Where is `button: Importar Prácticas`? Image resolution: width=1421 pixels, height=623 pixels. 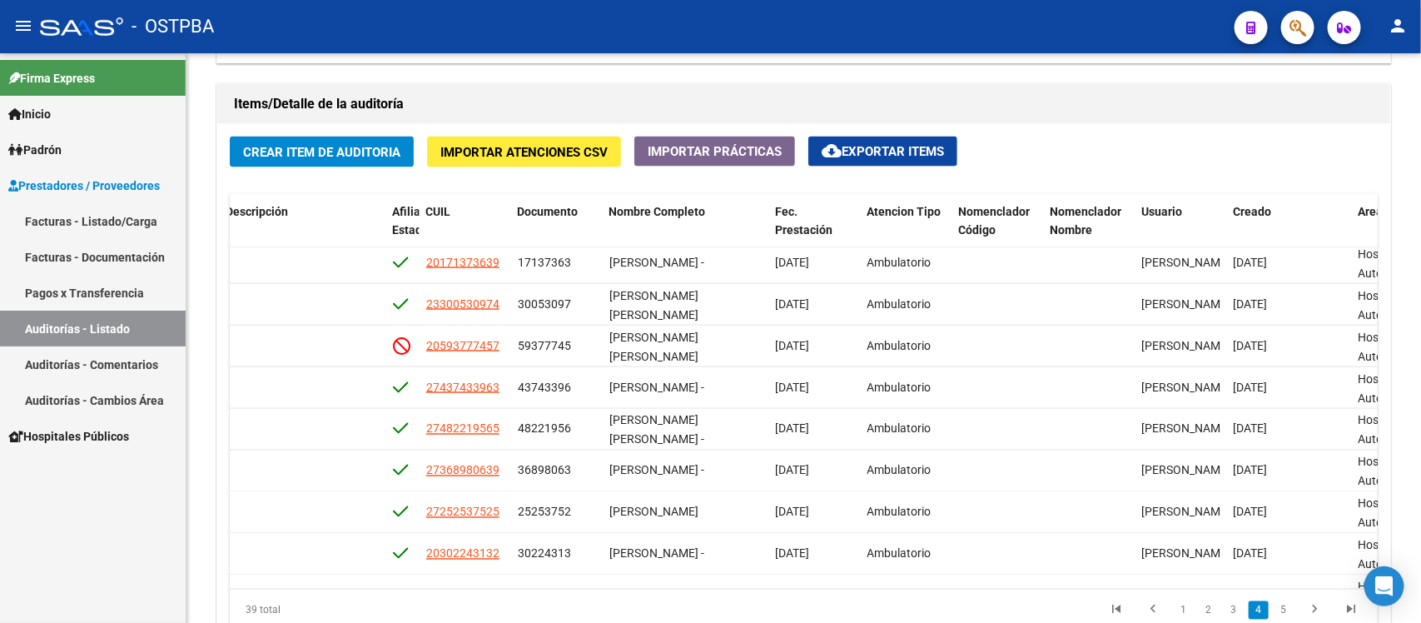
button: Importar Prácticas is located at coordinates (714, 151).